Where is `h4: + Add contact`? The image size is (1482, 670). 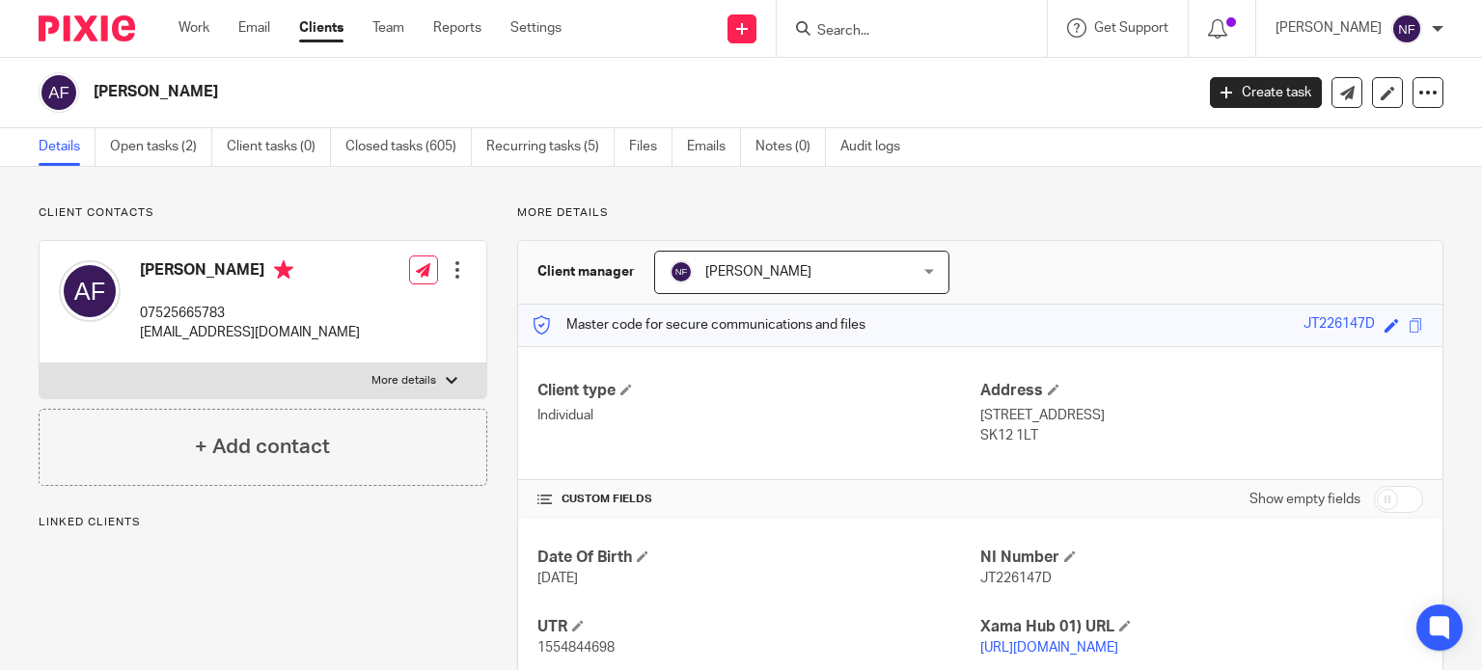 h4: + Add contact is located at coordinates (262, 447).